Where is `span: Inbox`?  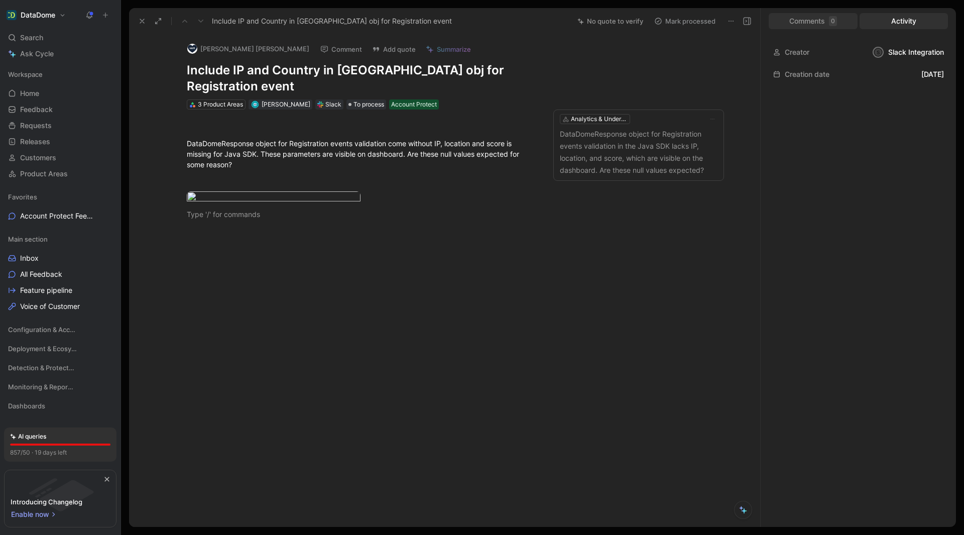
span: Inbox is located at coordinates (29, 258).